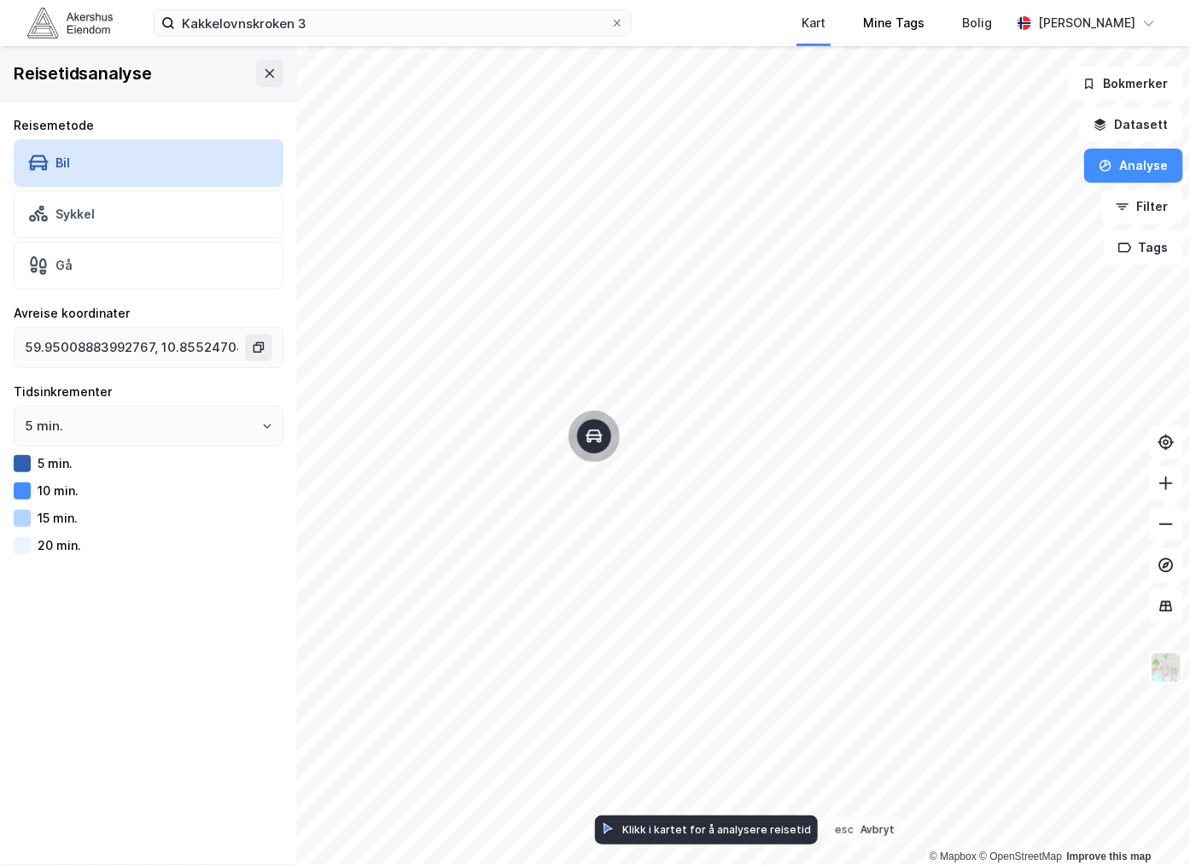 The image size is (1190, 865). I want to click on div: Mine Tags, so click(894, 23).